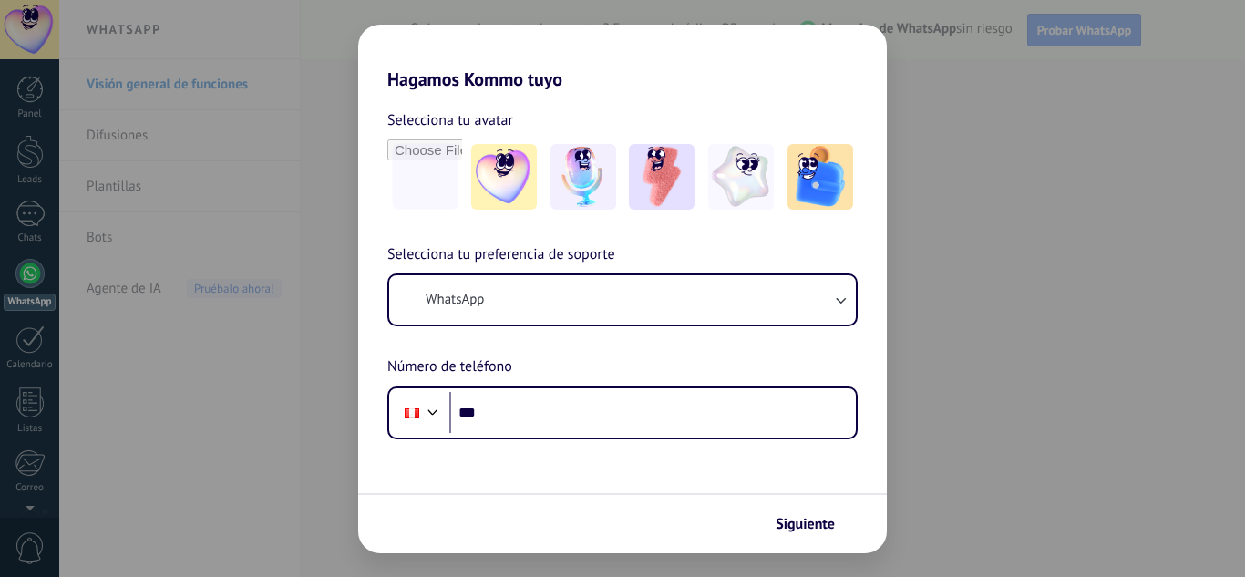 The image size is (1245, 577). I want to click on img: -3.jpeg, so click(662, 177).